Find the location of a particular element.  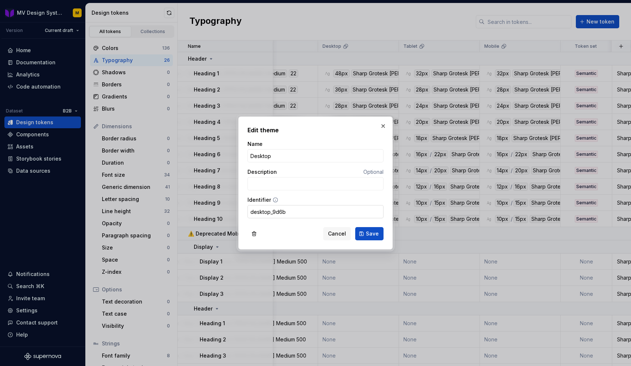

label: Description is located at coordinates (262, 172).